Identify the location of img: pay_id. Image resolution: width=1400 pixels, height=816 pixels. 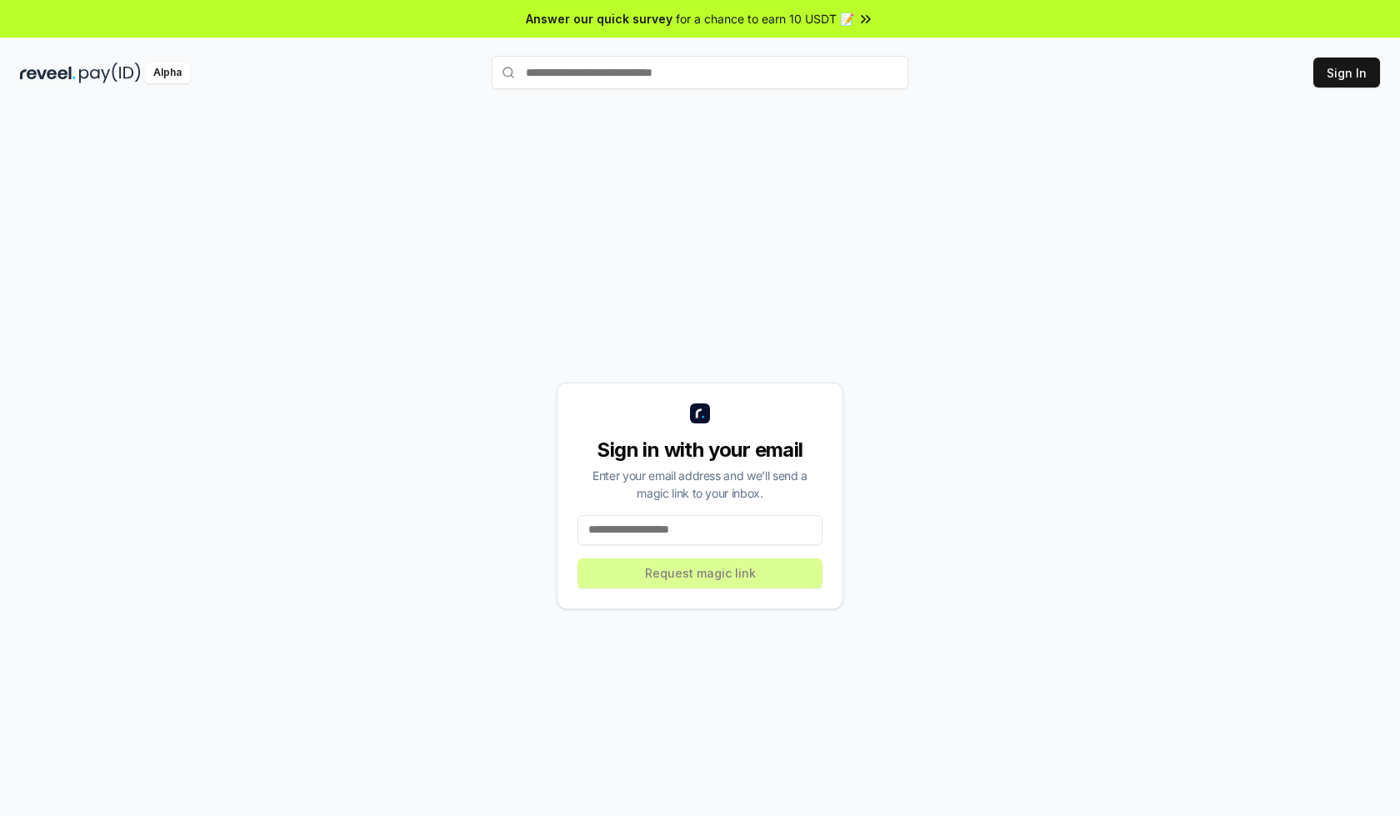
(110, 73).